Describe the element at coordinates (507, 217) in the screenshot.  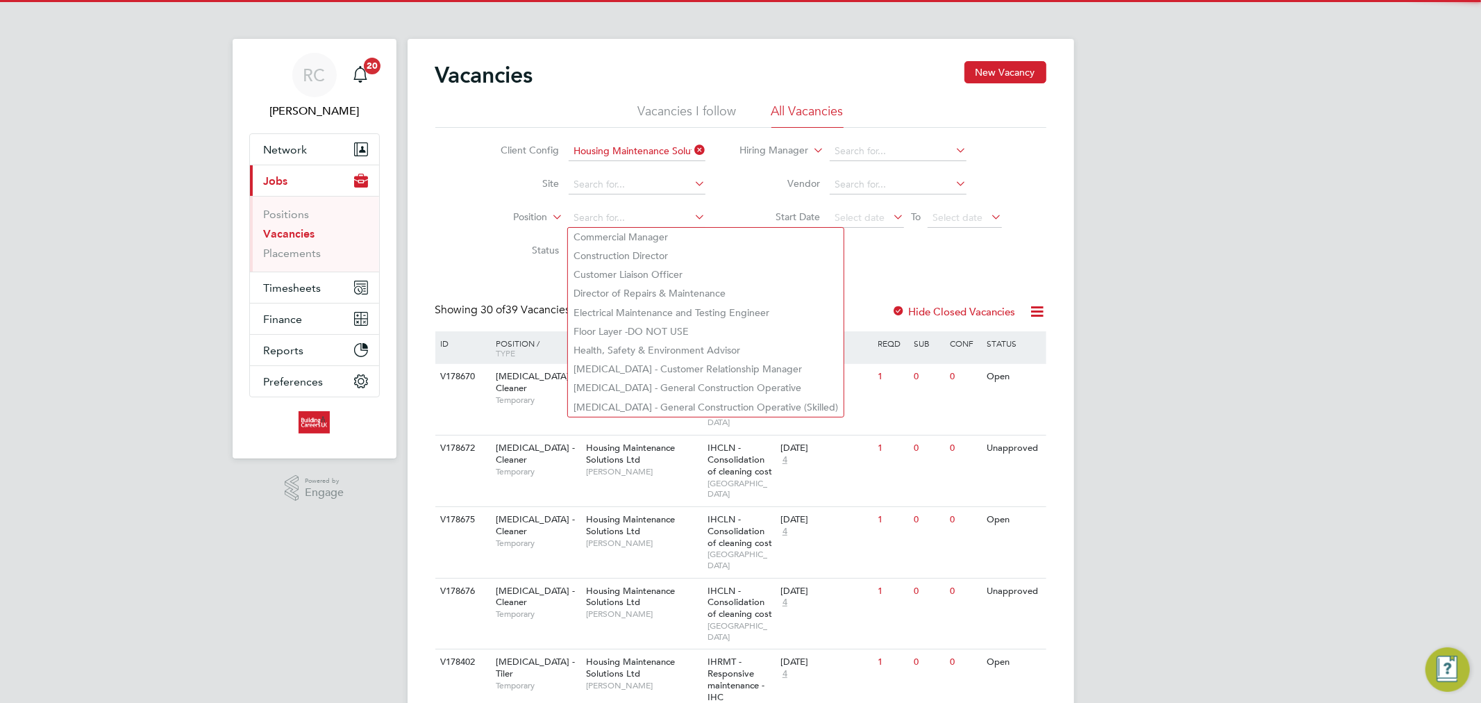
I see `label: Position` at that location.